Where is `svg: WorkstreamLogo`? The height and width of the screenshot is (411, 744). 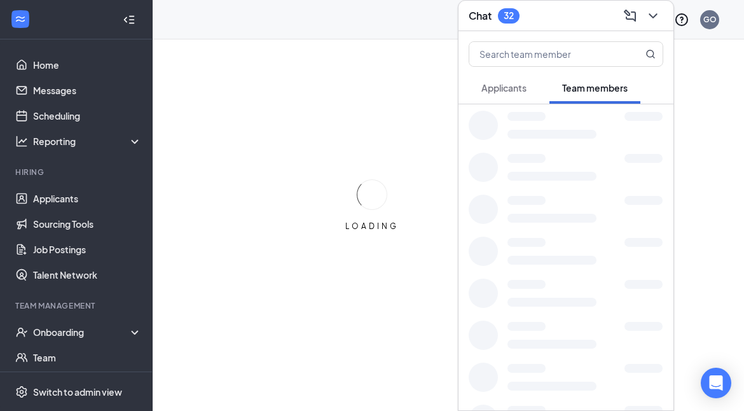 svg: WorkstreamLogo is located at coordinates (20, 19).